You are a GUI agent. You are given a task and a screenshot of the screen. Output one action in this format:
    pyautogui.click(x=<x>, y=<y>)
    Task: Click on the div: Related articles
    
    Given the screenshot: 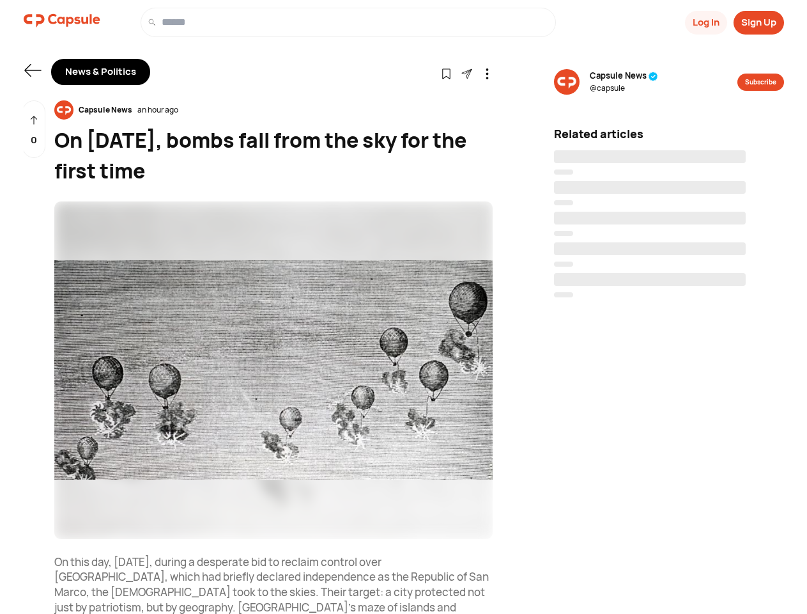 What is the action you would take?
    pyautogui.click(x=669, y=134)
    